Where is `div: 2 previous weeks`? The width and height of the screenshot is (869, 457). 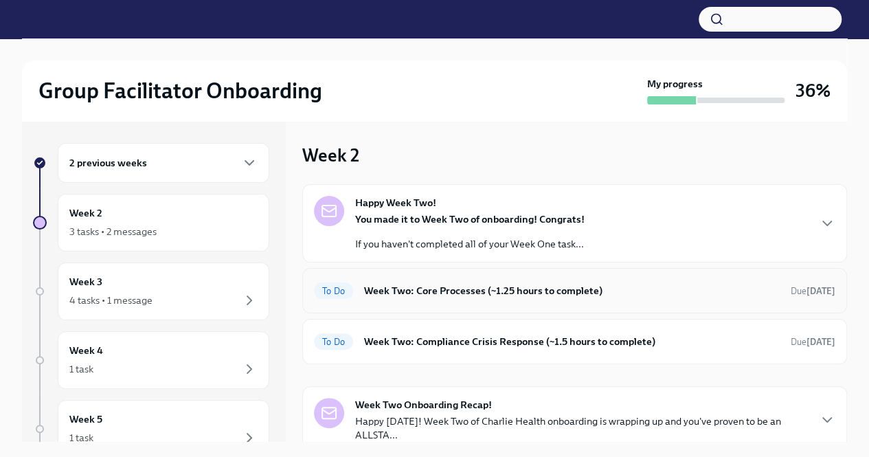 div: 2 previous weeks is located at coordinates (164, 163).